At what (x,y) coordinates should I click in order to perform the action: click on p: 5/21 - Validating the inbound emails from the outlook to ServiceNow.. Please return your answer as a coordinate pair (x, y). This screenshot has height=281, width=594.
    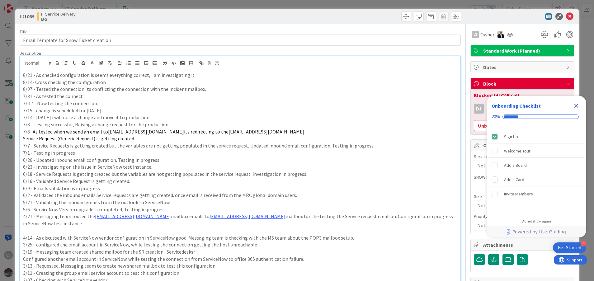
    Looking at the image, I should click on (240, 202).